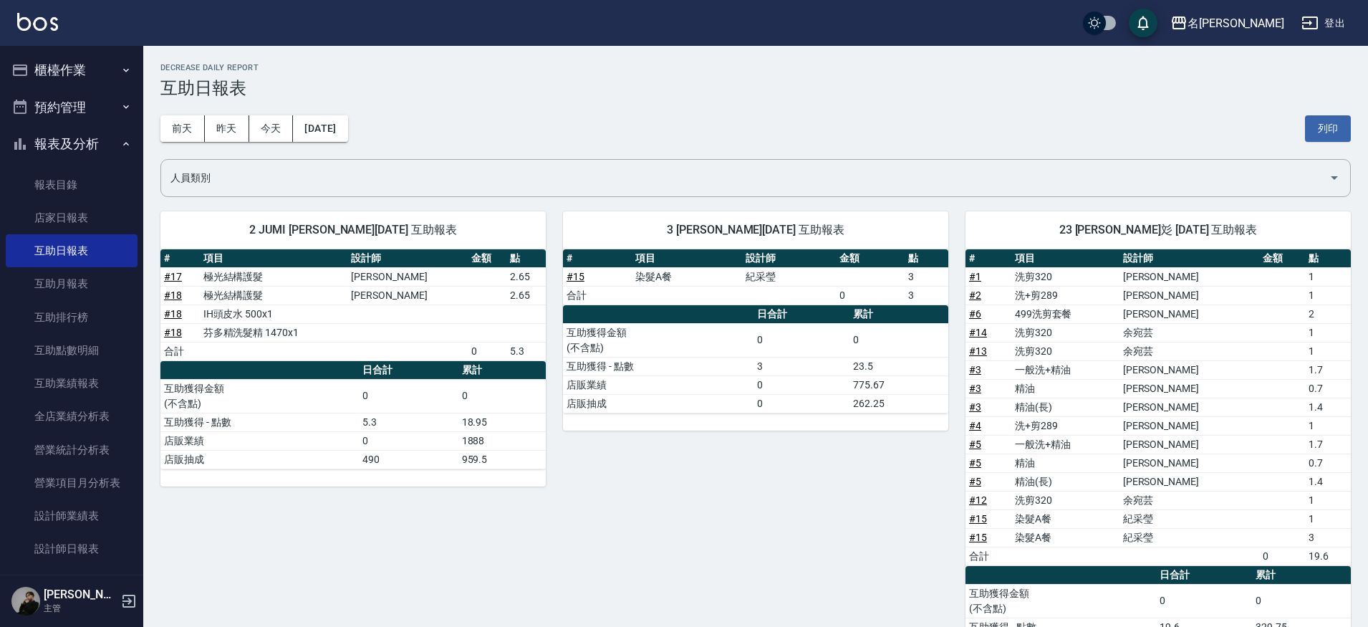  I want to click on td: 959.5, so click(502, 459).